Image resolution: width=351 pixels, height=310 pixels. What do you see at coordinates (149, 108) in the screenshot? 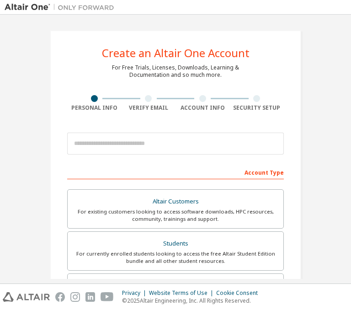
I see `div: Verify Email` at bounding box center [149, 108].